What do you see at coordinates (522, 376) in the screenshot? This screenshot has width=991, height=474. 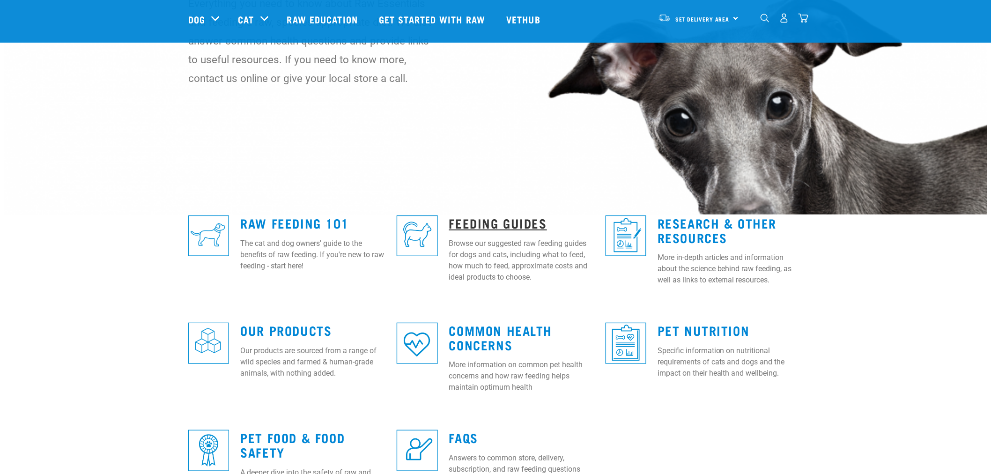 I see `p: More information on common pet health concerns and how raw feeding helps maintain optimum health` at bounding box center [522, 376].